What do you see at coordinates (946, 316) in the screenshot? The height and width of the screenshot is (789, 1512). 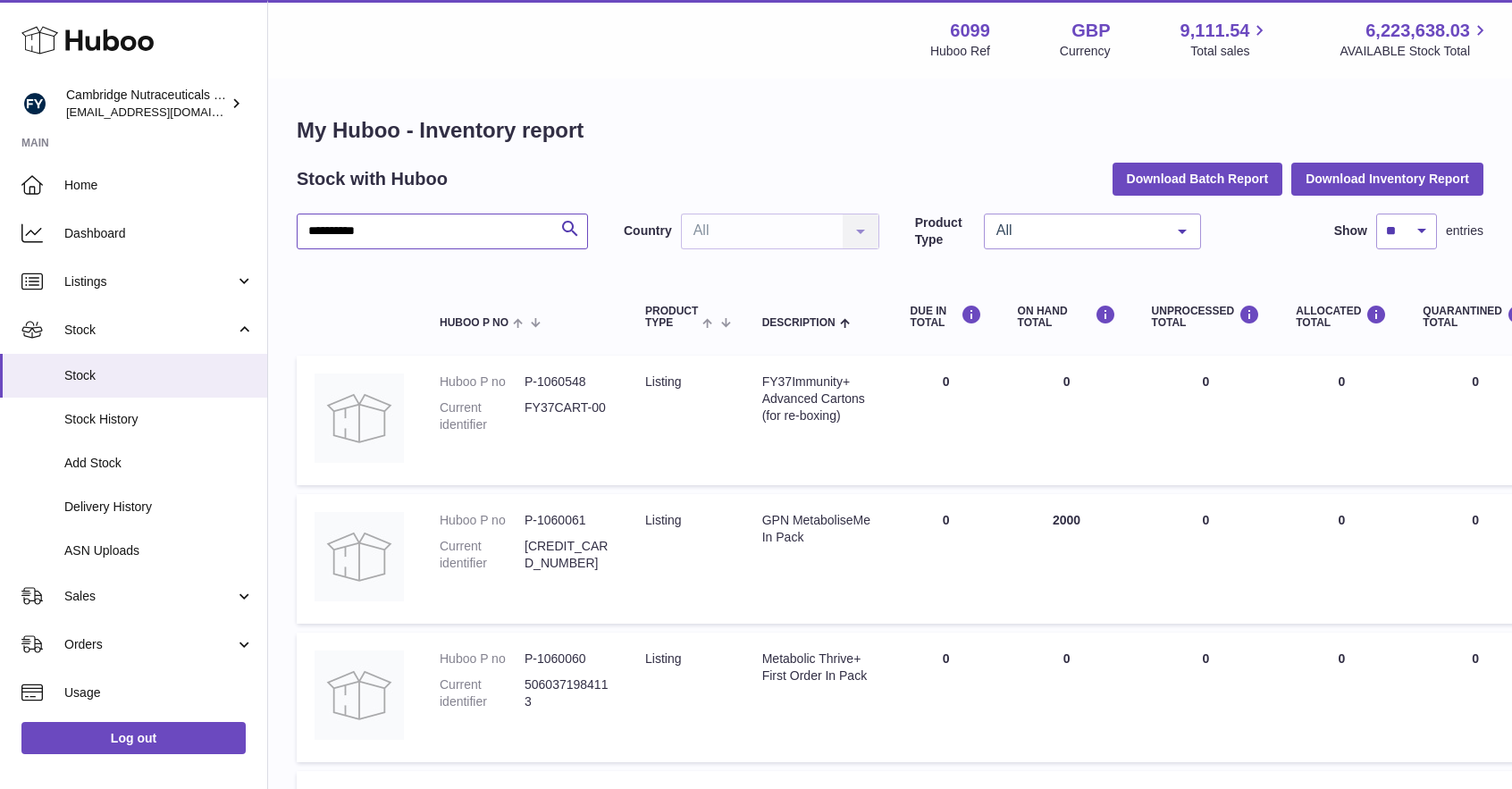 I see `div: DUE IN TOTAL` at bounding box center [946, 316].